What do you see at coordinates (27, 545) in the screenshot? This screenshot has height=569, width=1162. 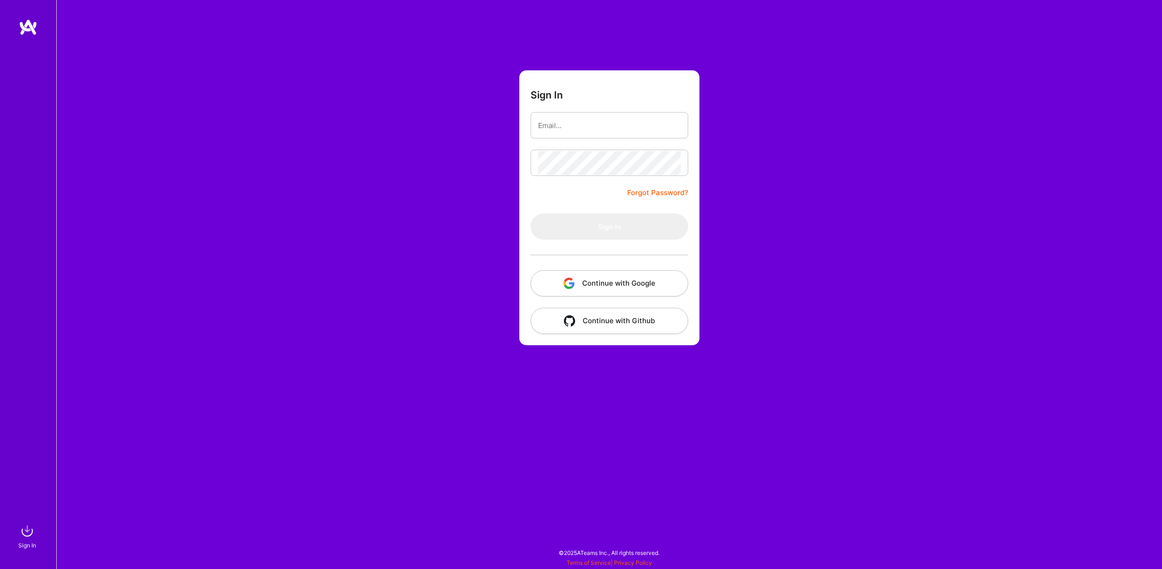 I see `div: Sign In` at bounding box center [27, 545].